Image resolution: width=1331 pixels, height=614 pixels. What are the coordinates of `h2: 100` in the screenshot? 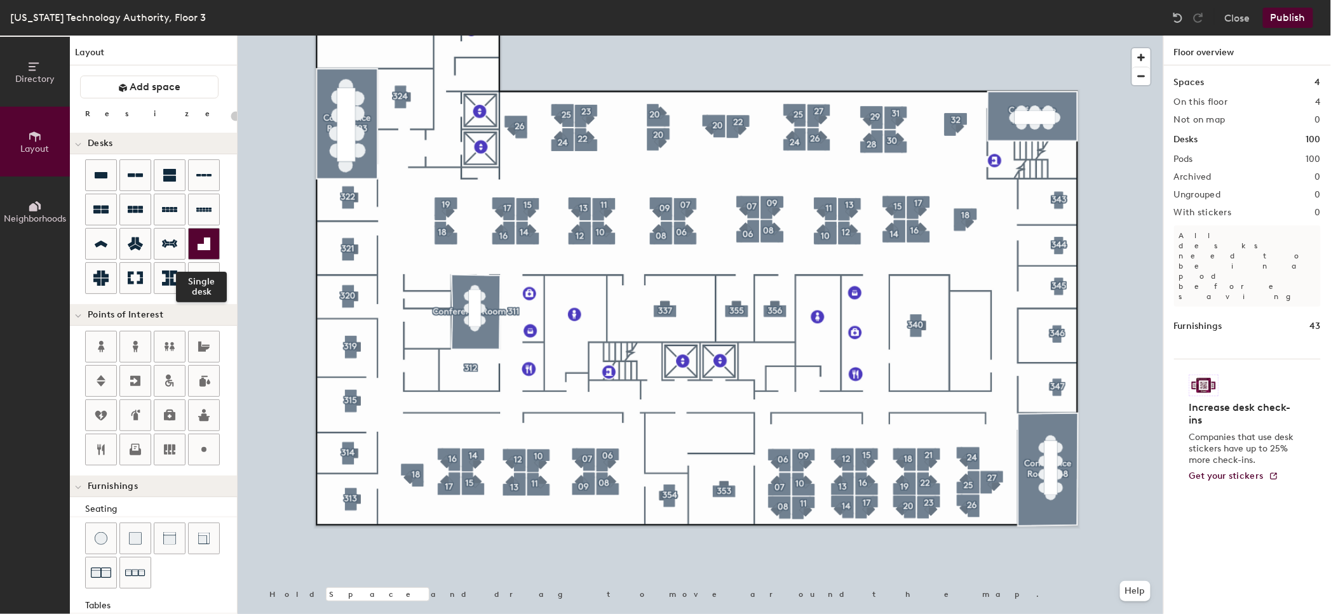 It's located at (1313, 159).